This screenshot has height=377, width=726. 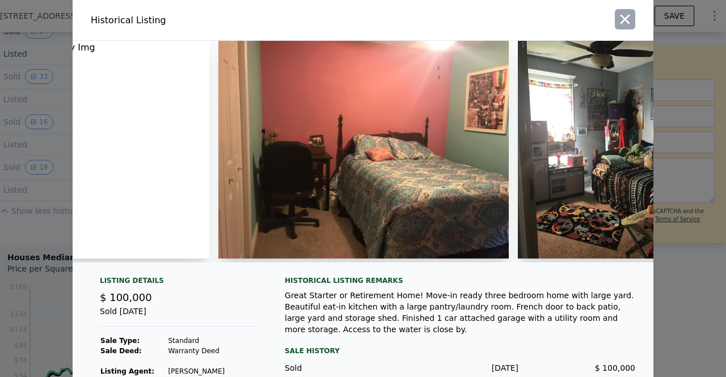 I want to click on div: Sale History, so click(x=460, y=351).